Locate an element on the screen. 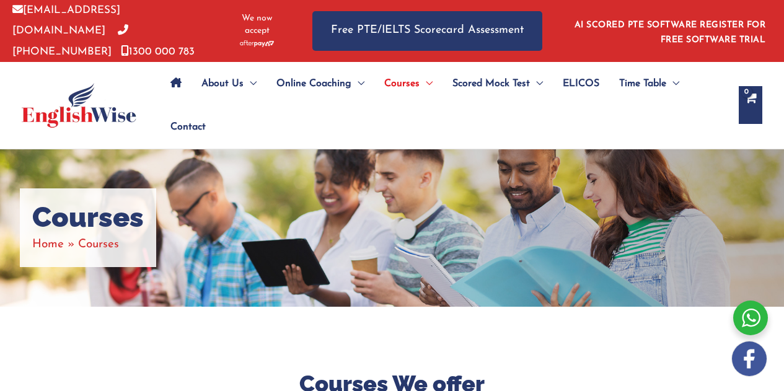 The image size is (784, 391). span: We now accept is located at coordinates (257, 25).